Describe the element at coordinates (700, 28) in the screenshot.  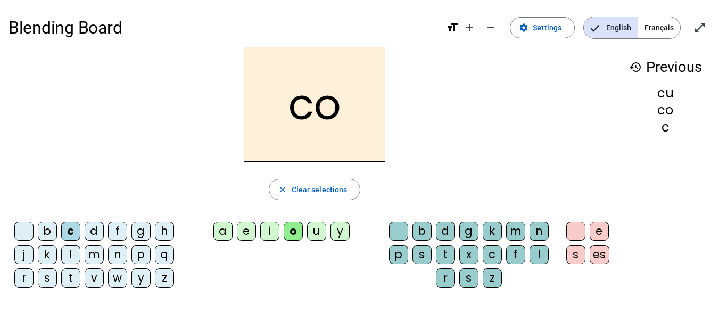
I see `button: Enter full screen` at that location.